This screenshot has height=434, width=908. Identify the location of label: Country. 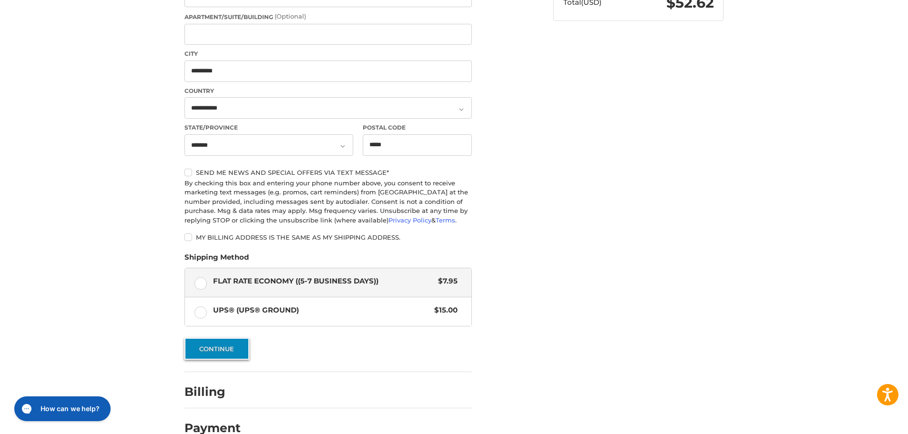
(328, 91).